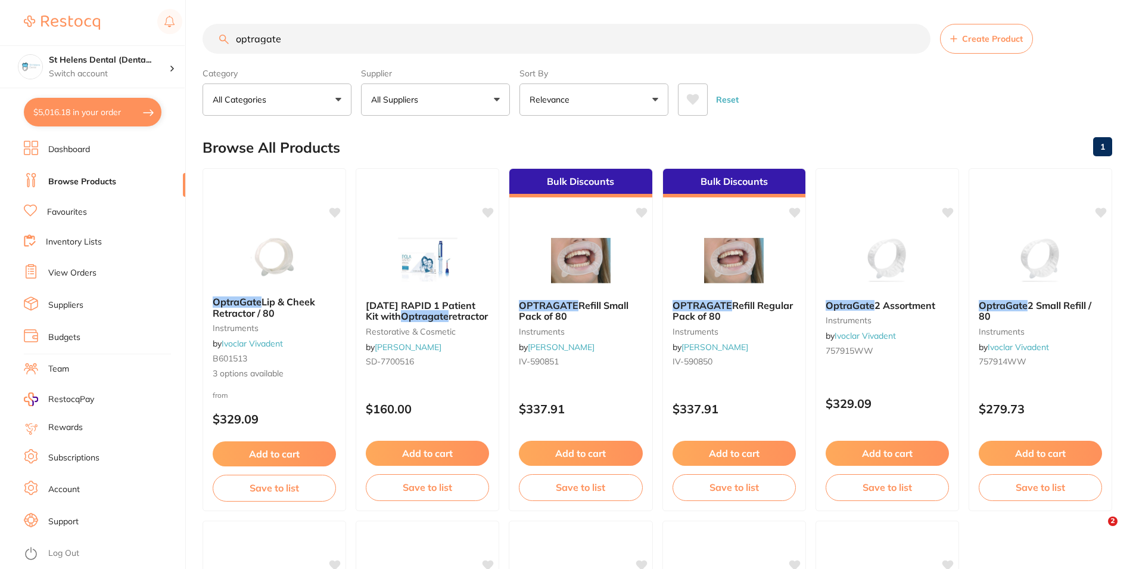  What do you see at coordinates (58, 369) in the screenshot?
I see `a: Team` at bounding box center [58, 369].